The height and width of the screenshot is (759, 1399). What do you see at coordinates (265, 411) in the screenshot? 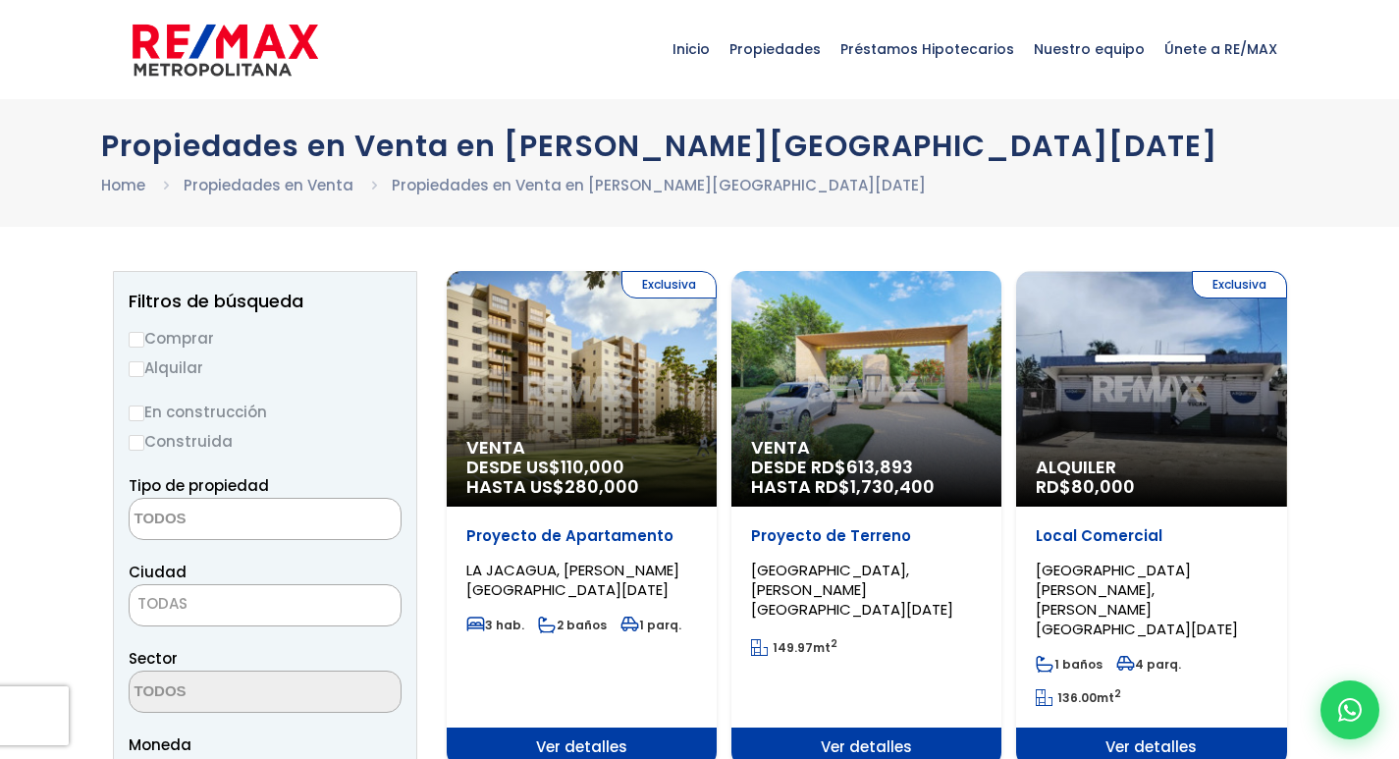
I see `label: En construcción` at bounding box center [265, 411].